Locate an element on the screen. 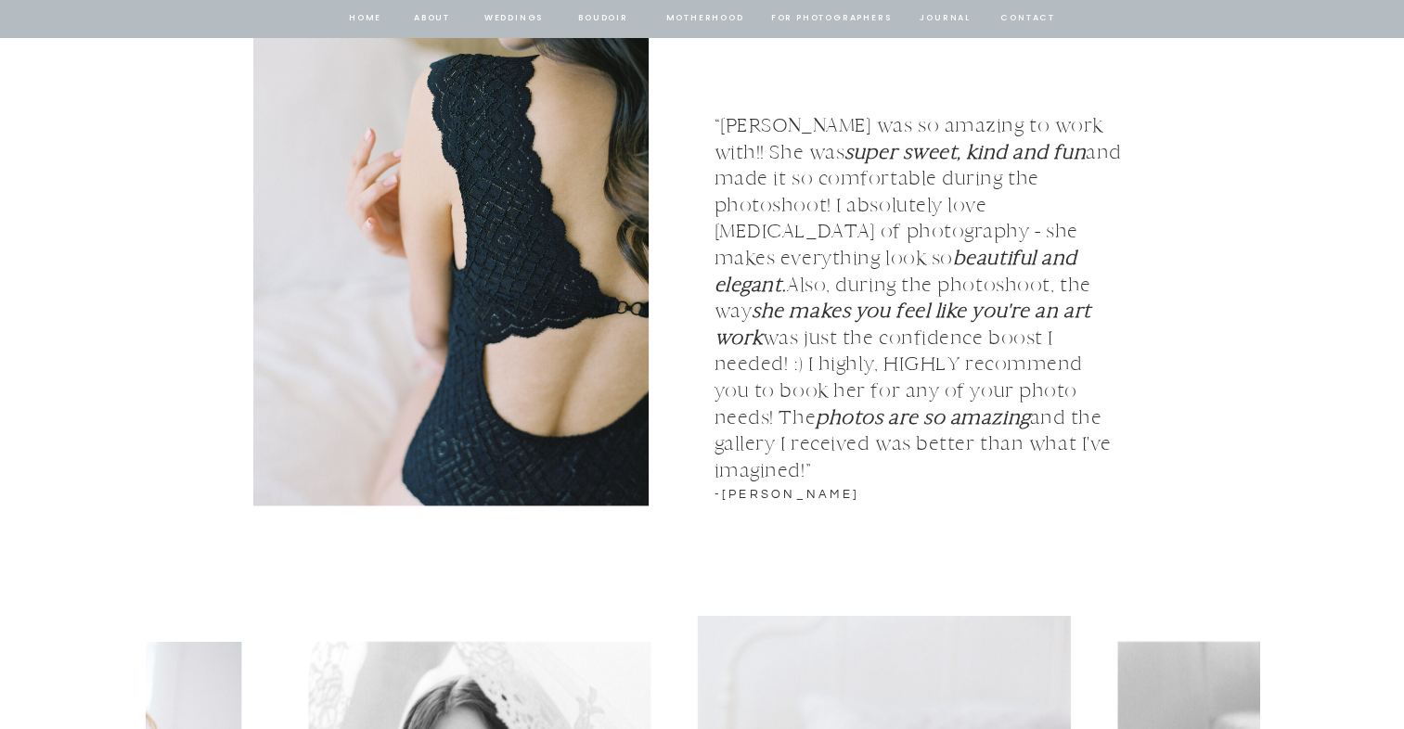  a: Weddings is located at coordinates (514, 19).